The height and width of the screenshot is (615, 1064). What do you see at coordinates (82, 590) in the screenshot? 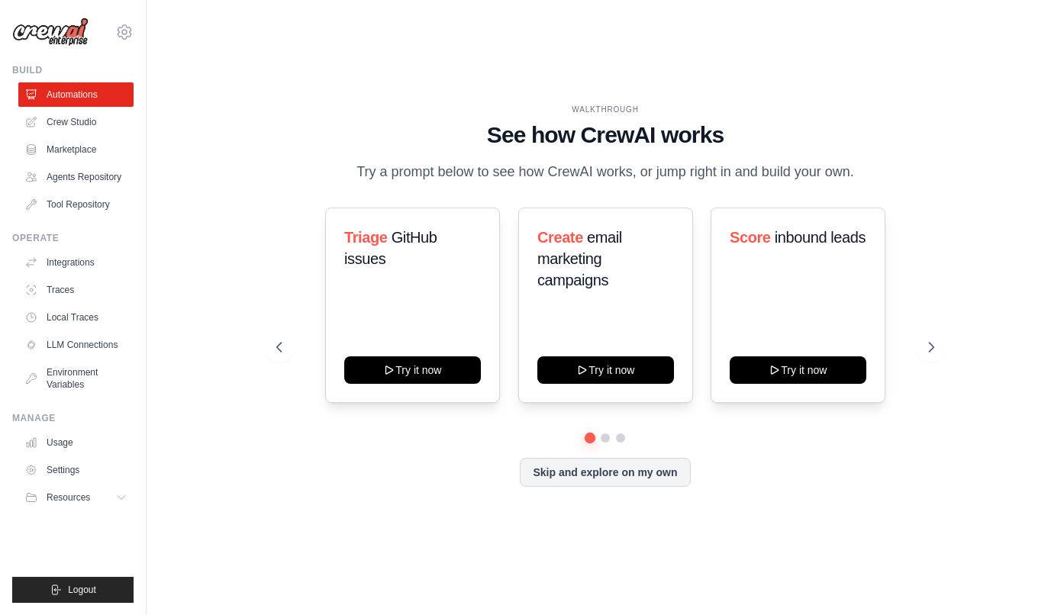
I see `span: Logout` at bounding box center [82, 590].